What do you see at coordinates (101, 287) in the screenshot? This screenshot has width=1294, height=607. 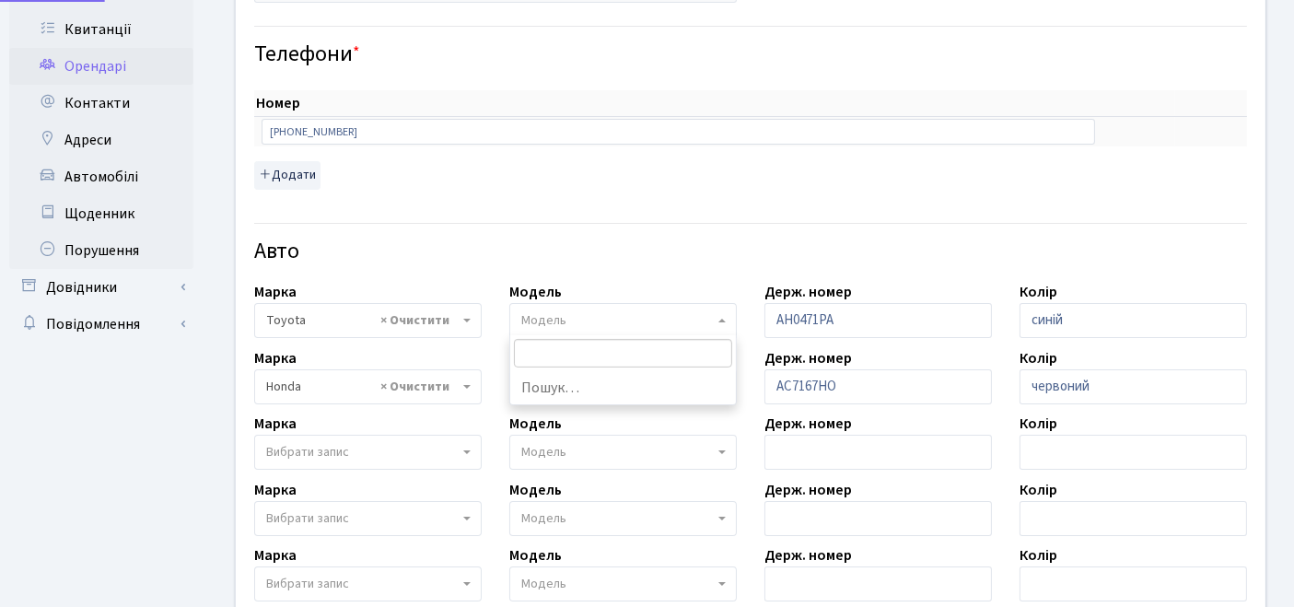 I see `a: Довідники` at bounding box center [101, 287].